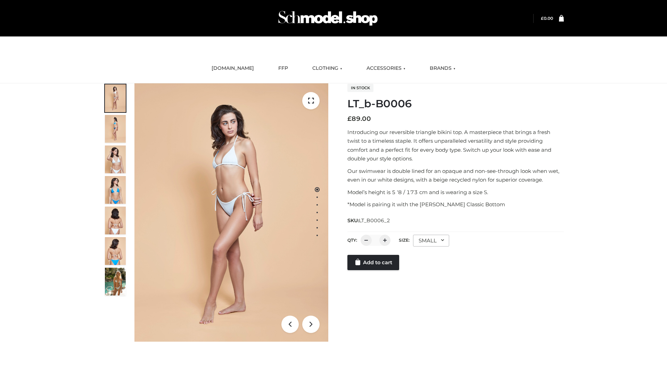  Describe the element at coordinates (231, 212) in the screenshot. I see `img: LT_b-B0006` at that location.